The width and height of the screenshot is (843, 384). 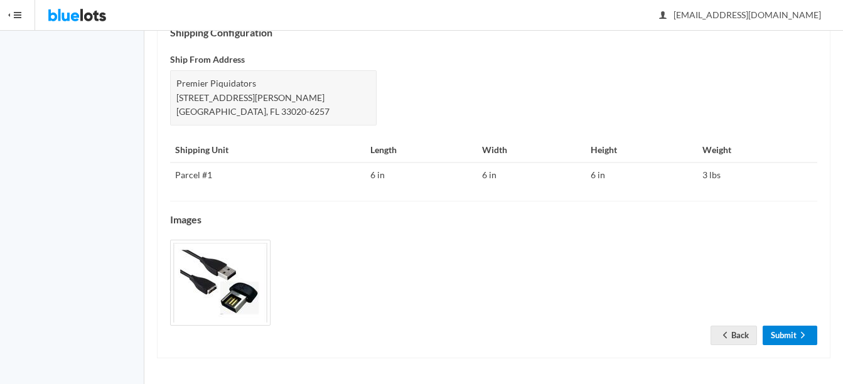 What do you see at coordinates (757, 175) in the screenshot?
I see `td: 3 lbs` at bounding box center [757, 175].